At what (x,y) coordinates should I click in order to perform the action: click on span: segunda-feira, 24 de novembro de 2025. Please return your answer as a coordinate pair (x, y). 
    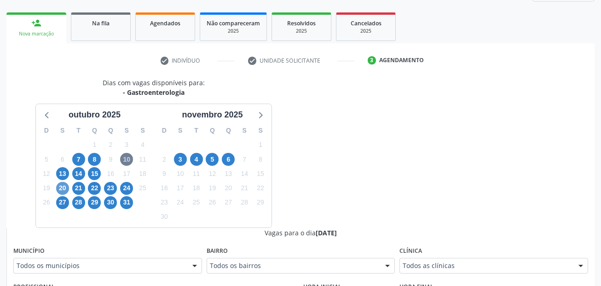
    Looking at the image, I should click on (180, 202).